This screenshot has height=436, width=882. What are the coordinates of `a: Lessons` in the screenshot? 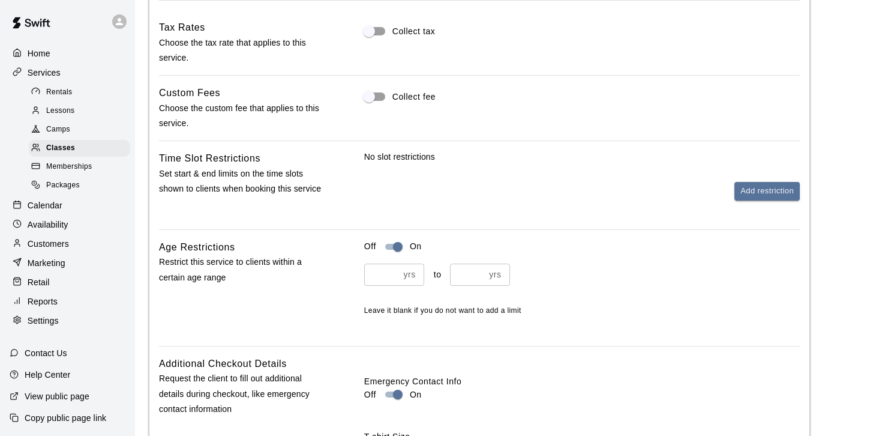 It's located at (82, 110).